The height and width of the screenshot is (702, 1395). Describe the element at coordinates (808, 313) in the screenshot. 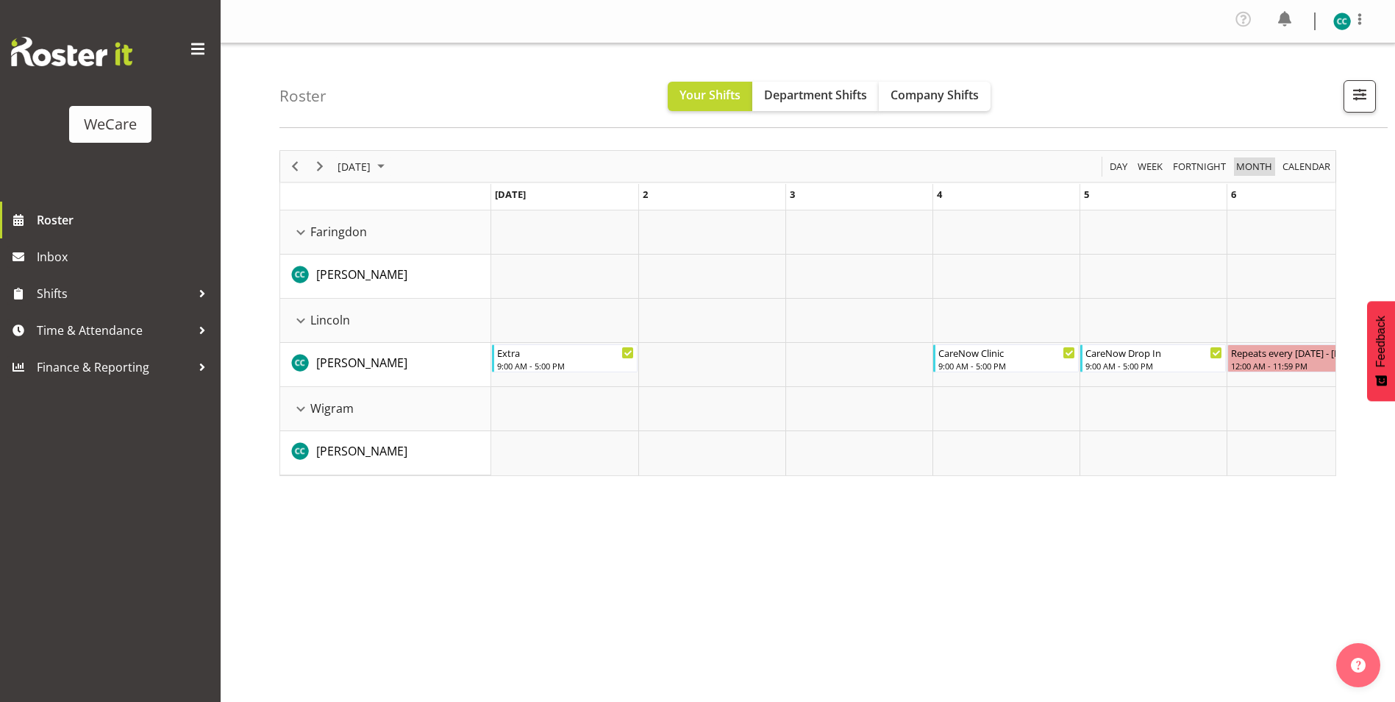

I see `div: of August 2025` at that location.